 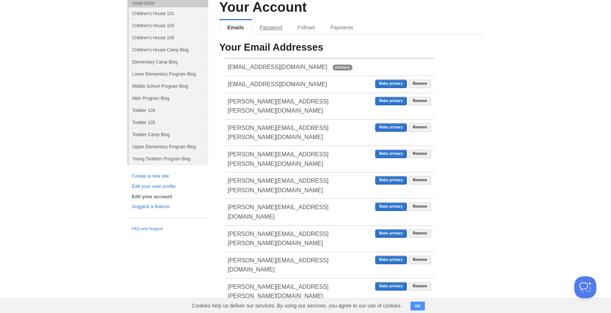 What do you see at coordinates (168, 207) in the screenshot?
I see `a: Suggest a feature` at bounding box center [168, 207].